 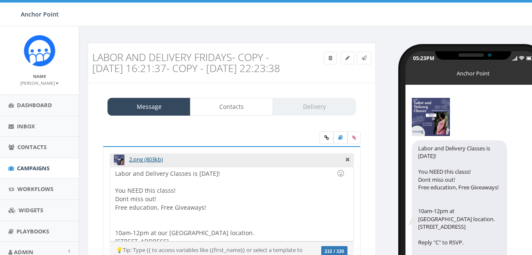 I want to click on a: Contacts, so click(x=232, y=107).